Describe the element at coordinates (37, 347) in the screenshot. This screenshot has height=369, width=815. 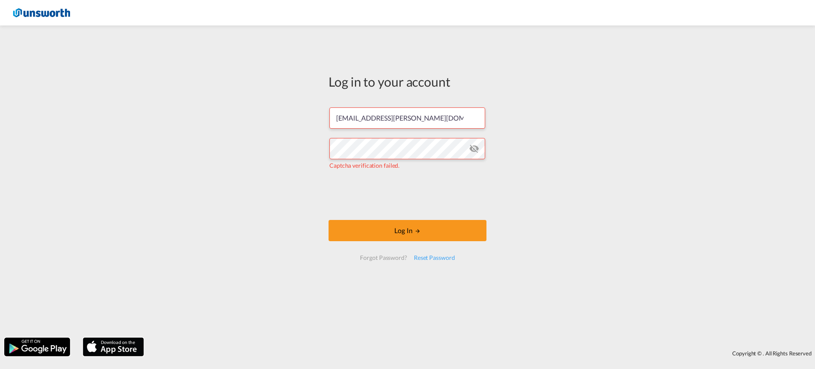
I see `img: google.png` at that location.